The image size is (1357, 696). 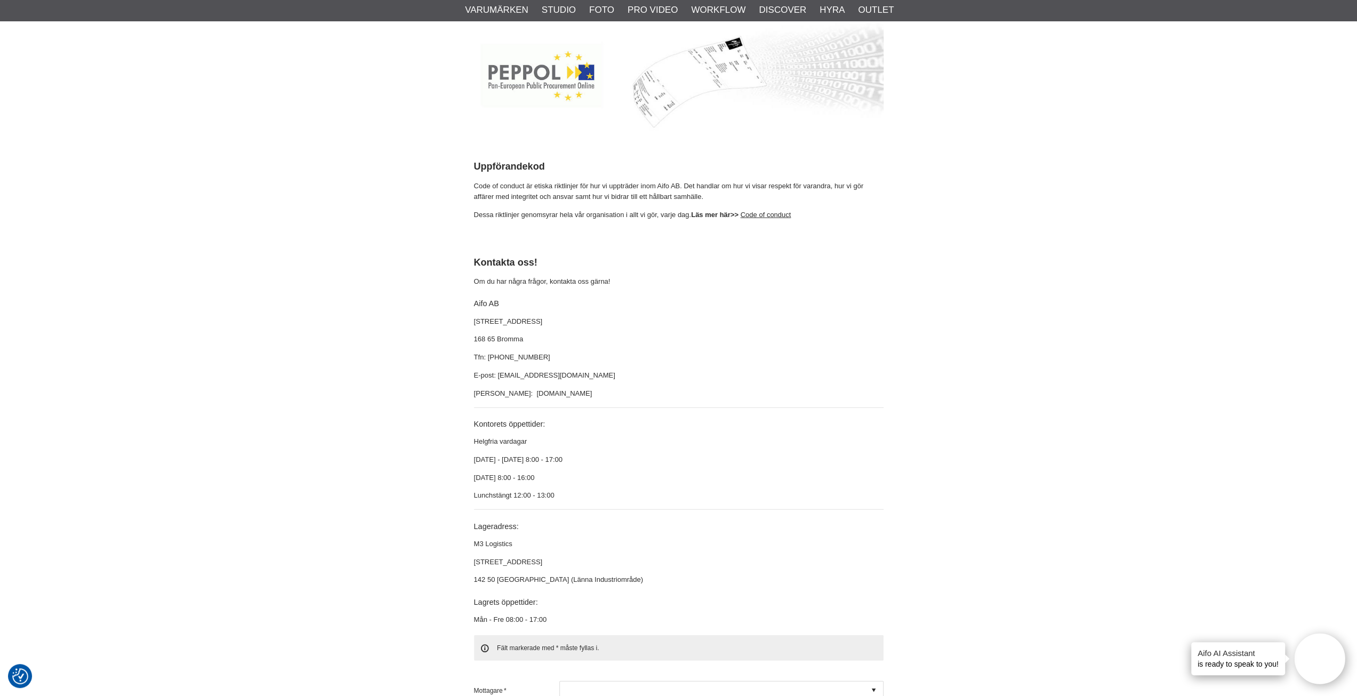 I want to click on h4: Aifo AB, so click(x=679, y=303).